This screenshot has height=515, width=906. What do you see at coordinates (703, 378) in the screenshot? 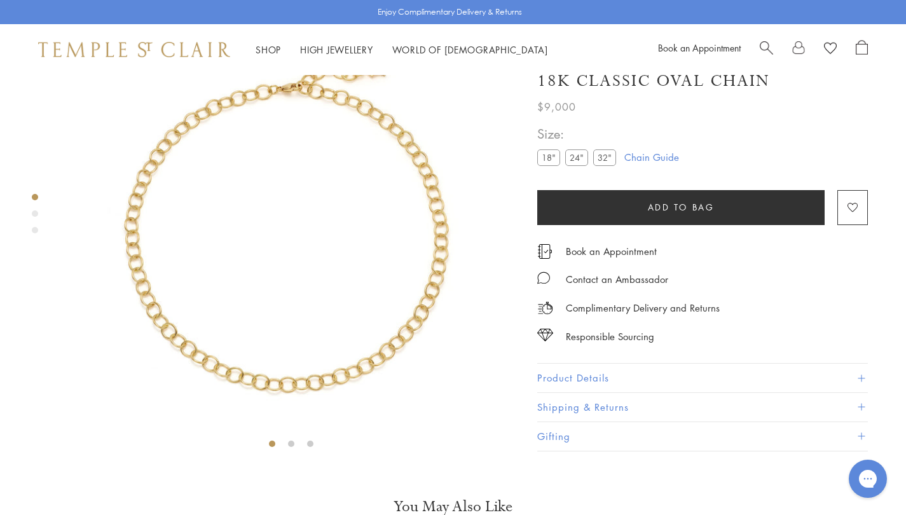
I see `button: Product Details` at bounding box center [703, 378].